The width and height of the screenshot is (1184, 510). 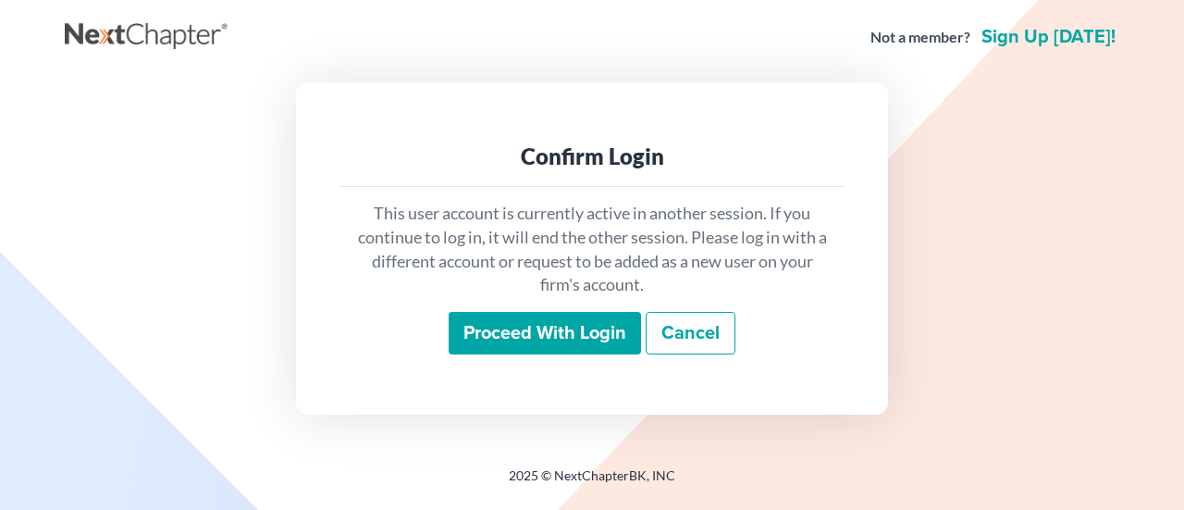 What do you see at coordinates (545, 333) in the screenshot?
I see `input: Proceed with login` at bounding box center [545, 333].